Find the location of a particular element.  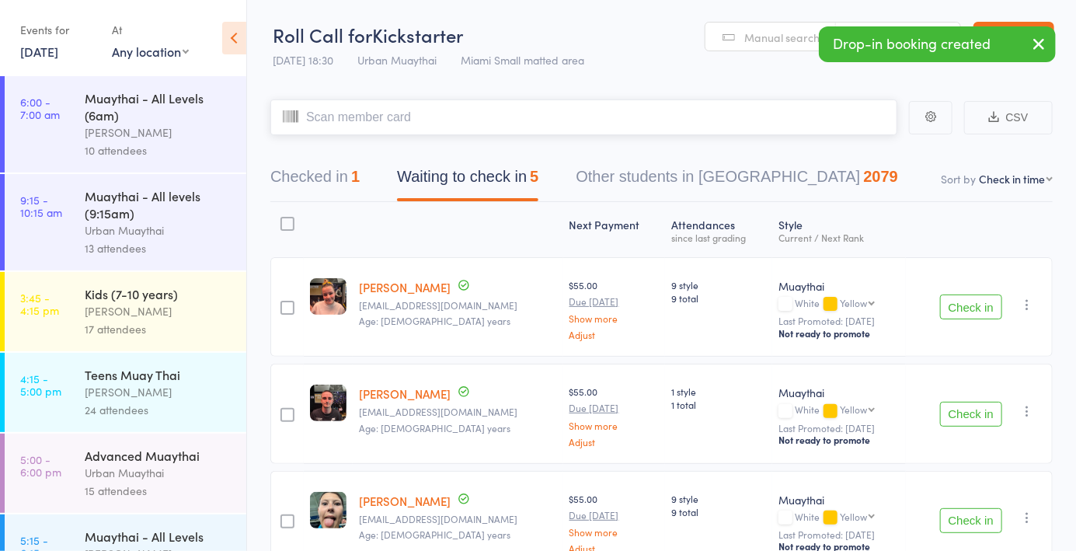

div: Any location is located at coordinates (150, 51).